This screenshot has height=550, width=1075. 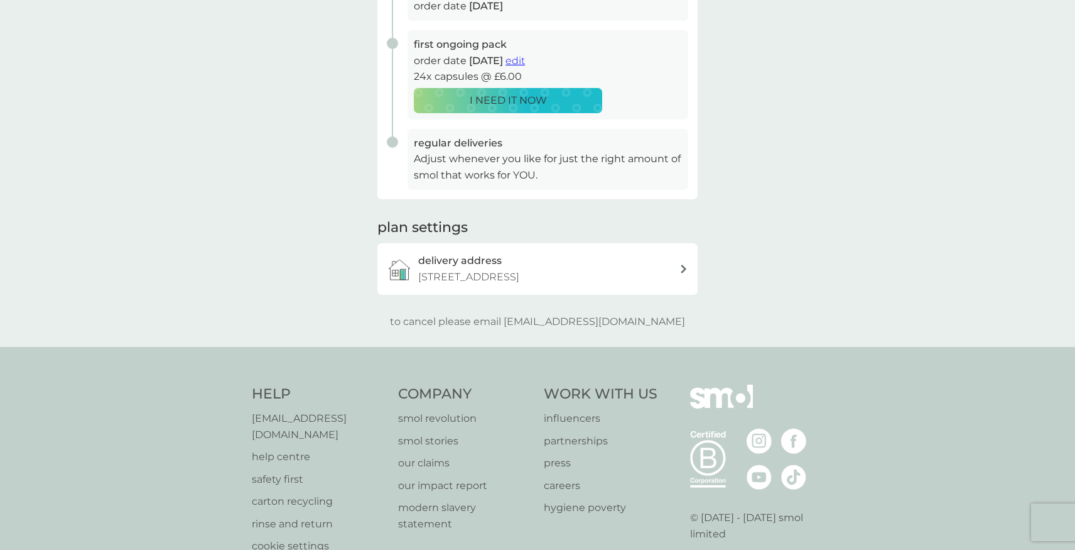 I want to click on img: visit the smol Instagram page, so click(x=759, y=441).